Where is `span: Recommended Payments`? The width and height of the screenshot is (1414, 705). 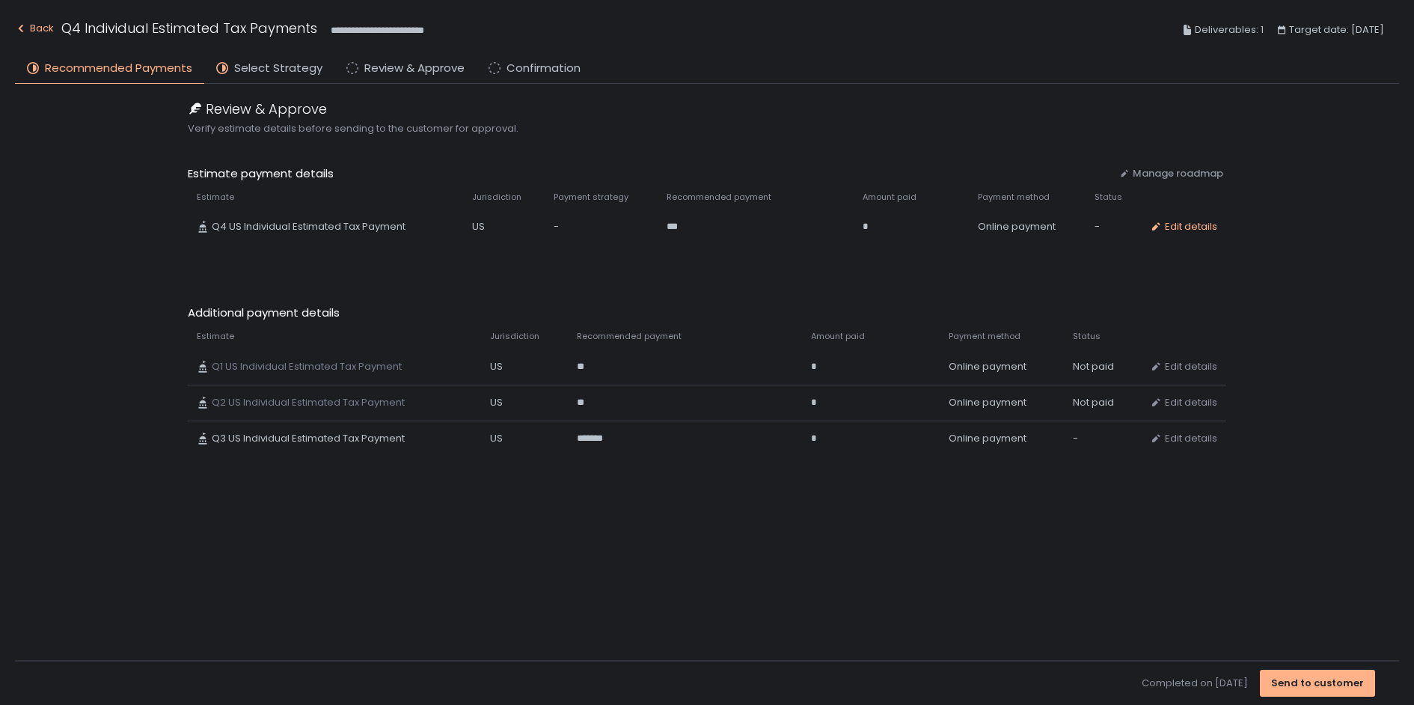
span: Recommended Payments is located at coordinates (118, 68).